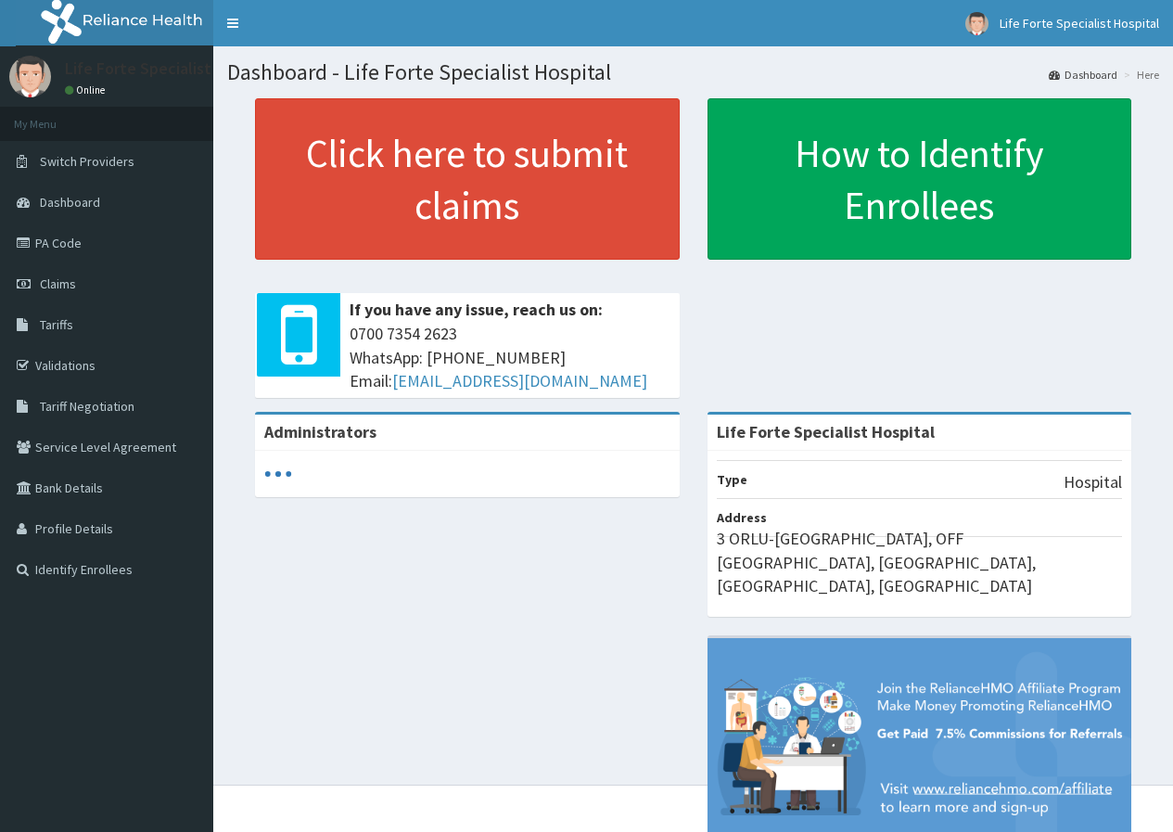  Describe the element at coordinates (468, 179) in the screenshot. I see `a: Click here to submit claims` at that location.